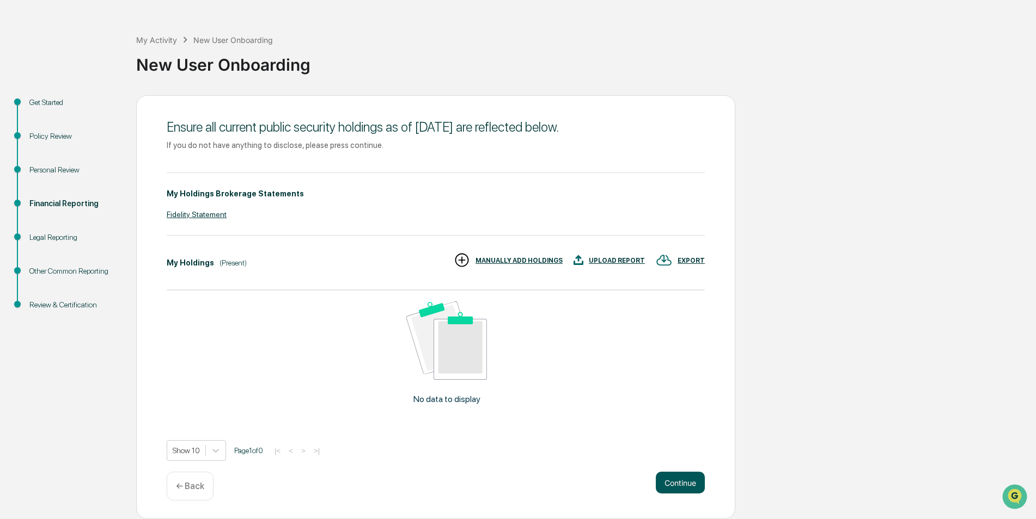 The width and height of the screenshot is (1036, 519). What do you see at coordinates (233, 263) in the screenshot?
I see `div: (Present)` at bounding box center [233, 263].